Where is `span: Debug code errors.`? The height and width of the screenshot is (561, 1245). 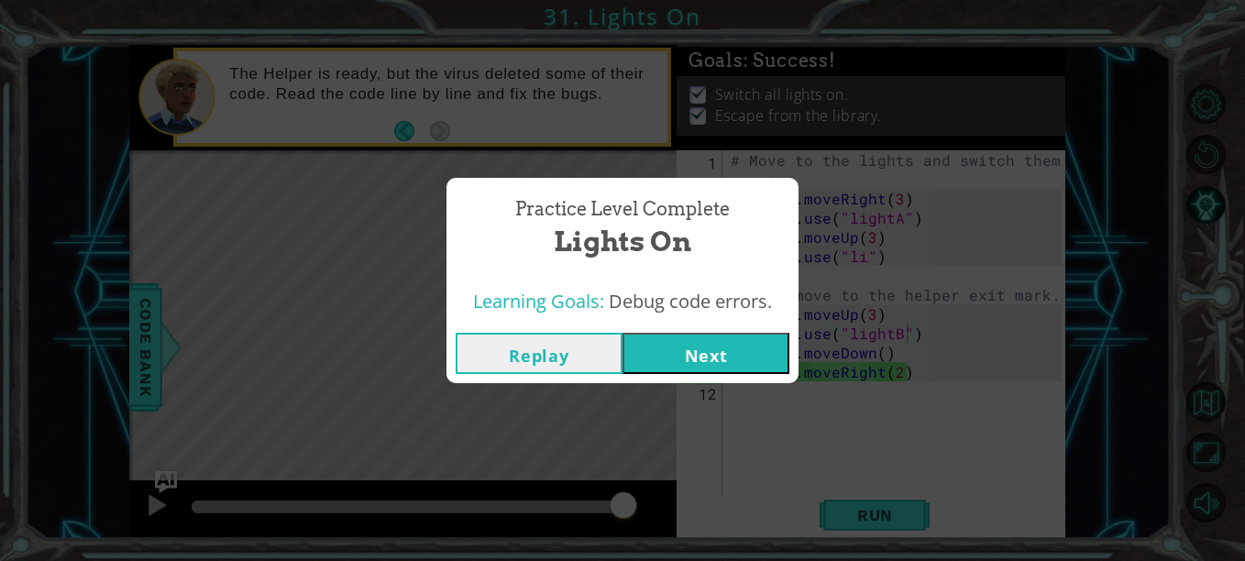 span: Debug code errors. is located at coordinates (690, 301).